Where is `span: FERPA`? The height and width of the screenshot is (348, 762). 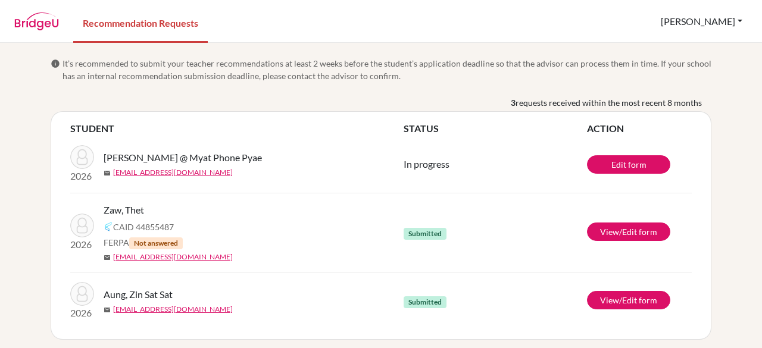
span: FERPA is located at coordinates (143, 243).